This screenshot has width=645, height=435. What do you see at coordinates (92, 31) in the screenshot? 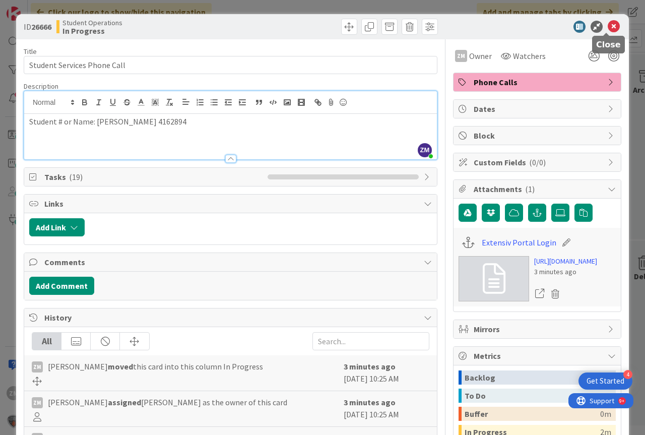
I see `b: In Progress` at bounding box center [92, 31].